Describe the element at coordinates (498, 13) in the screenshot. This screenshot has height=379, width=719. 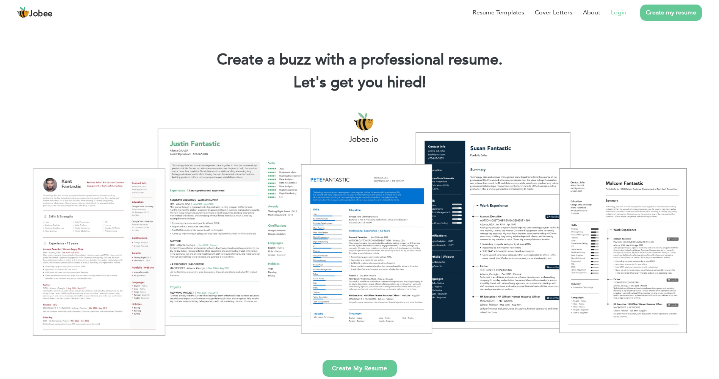
I see `a: Resume Templates` at that location.